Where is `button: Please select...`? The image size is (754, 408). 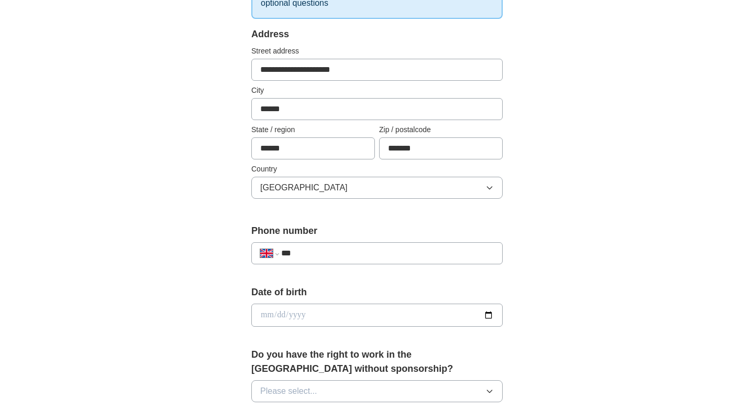 button: Please select... is located at coordinates (377, 391).